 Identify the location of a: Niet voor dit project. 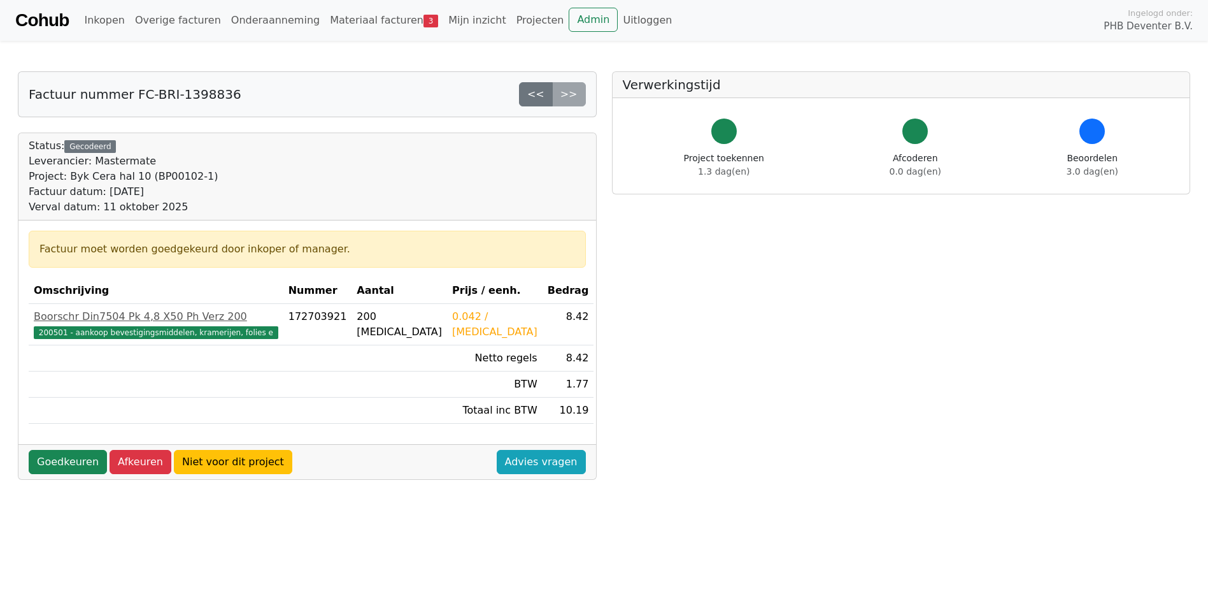
(233, 462).